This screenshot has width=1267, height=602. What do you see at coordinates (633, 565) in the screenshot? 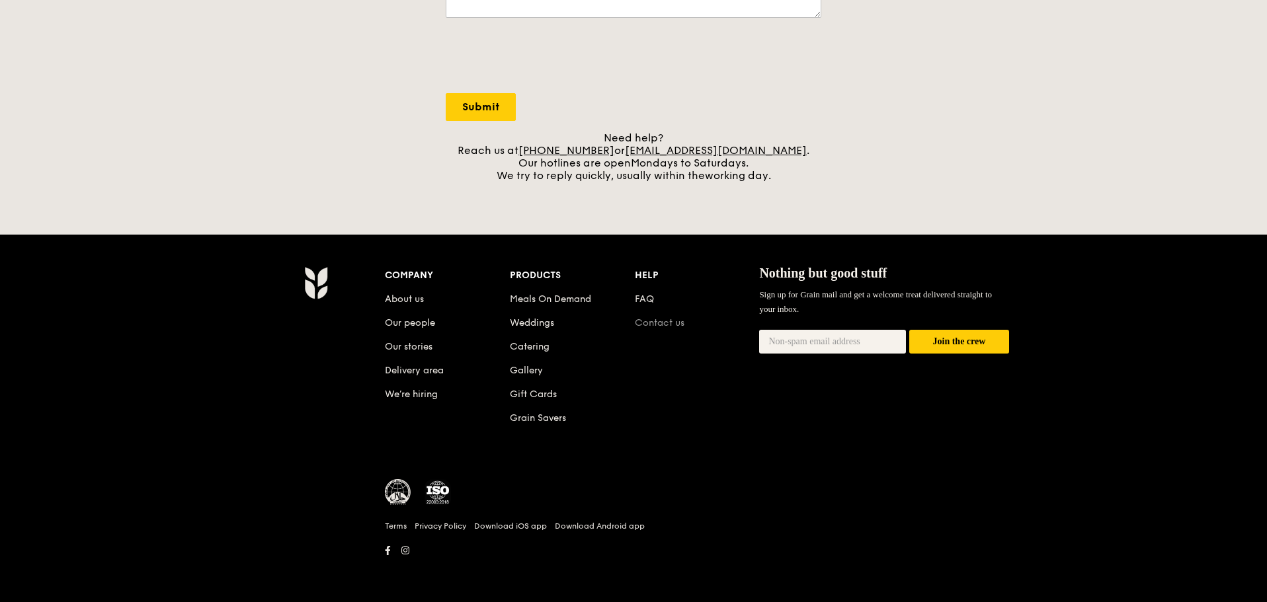
I see `h6: Revision` at bounding box center [633, 565].